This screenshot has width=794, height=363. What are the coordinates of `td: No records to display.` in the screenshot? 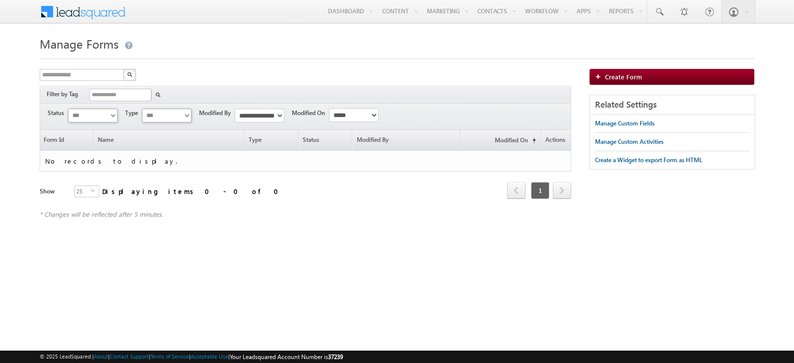 It's located at (305, 161).